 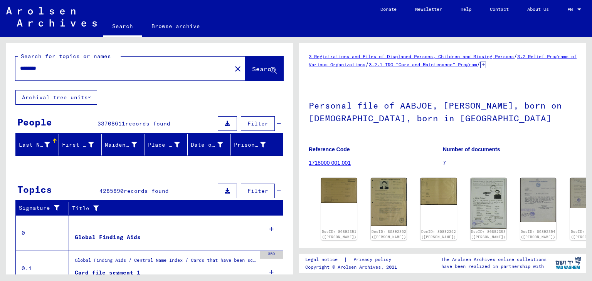 I want to click on p: Copyright © Arolsen Archives, 2021, so click(x=352, y=267).